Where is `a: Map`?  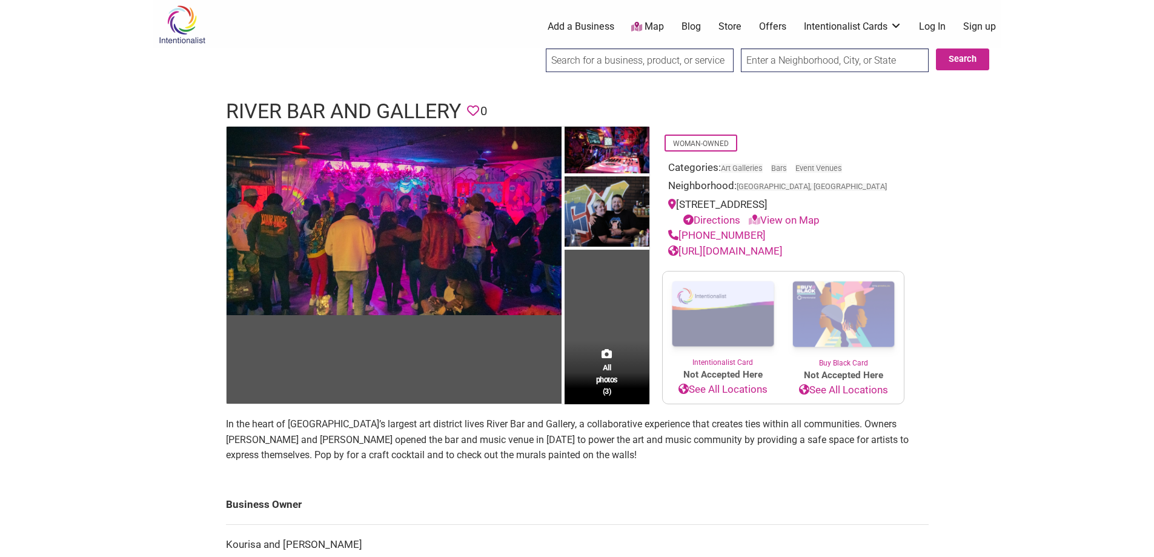 a: Map is located at coordinates (647, 27).